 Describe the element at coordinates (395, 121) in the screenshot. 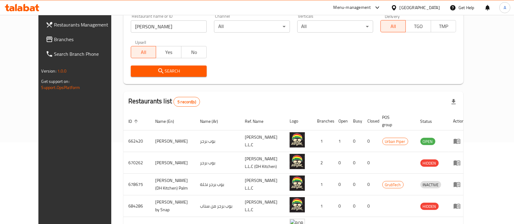

I see `span: POS group` at that location.